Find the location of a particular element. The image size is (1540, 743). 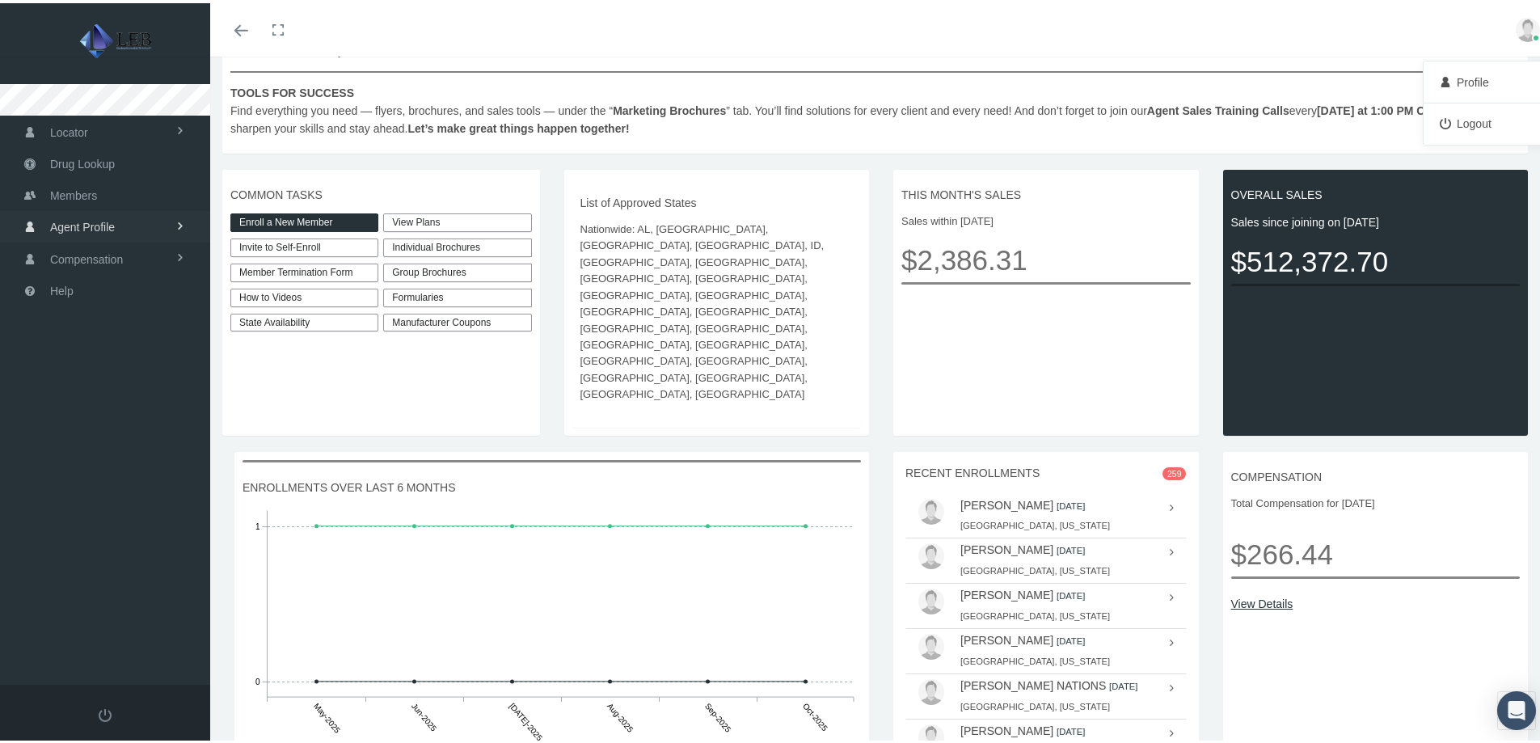

span: OVERALL SALES is located at coordinates (1376, 192).